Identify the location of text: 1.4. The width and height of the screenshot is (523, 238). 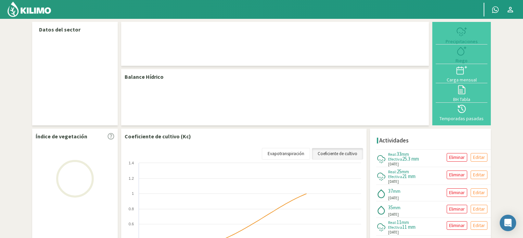
(131, 163).